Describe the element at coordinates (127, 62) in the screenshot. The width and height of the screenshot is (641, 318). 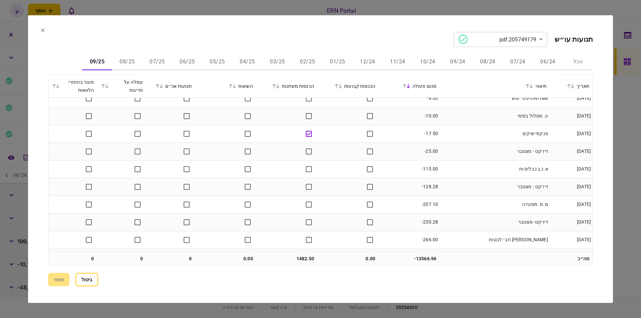
I see `button: 08/25` at that location.